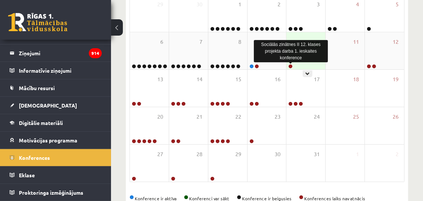  I want to click on span: 12, so click(396, 42).